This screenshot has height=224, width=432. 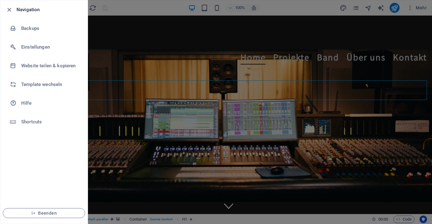 What do you see at coordinates (44, 213) in the screenshot?
I see `span: Beenden` at bounding box center [44, 213].